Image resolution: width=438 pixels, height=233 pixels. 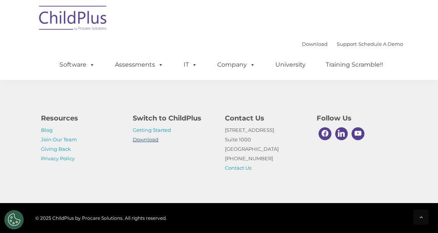 I want to click on h4: Switch to ChildPlus, so click(x=173, y=118).